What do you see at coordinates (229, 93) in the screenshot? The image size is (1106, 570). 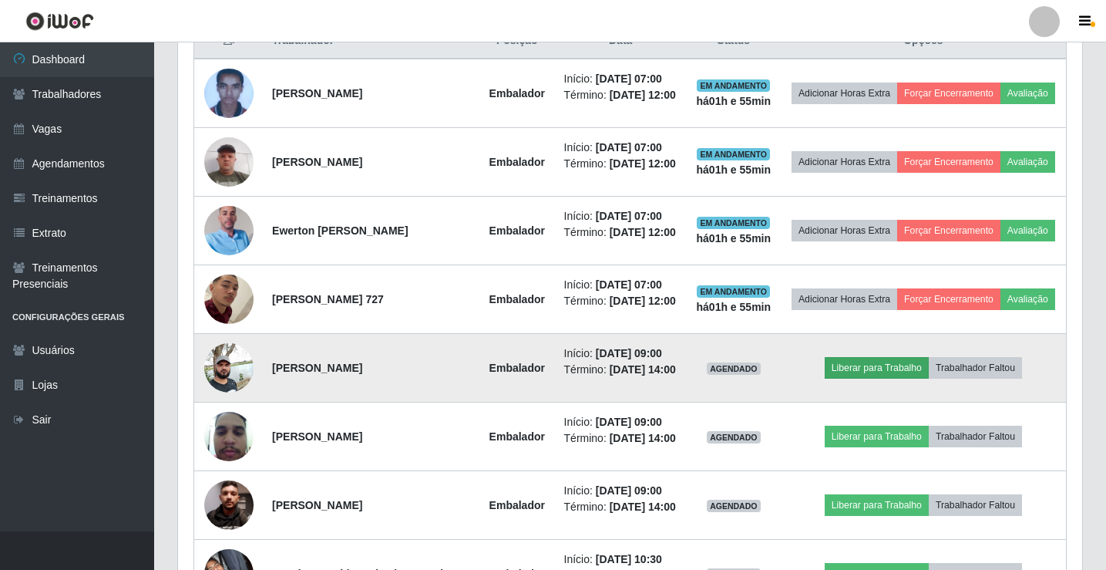 I see `img: 1673386012464.jpeg` at bounding box center [229, 93].